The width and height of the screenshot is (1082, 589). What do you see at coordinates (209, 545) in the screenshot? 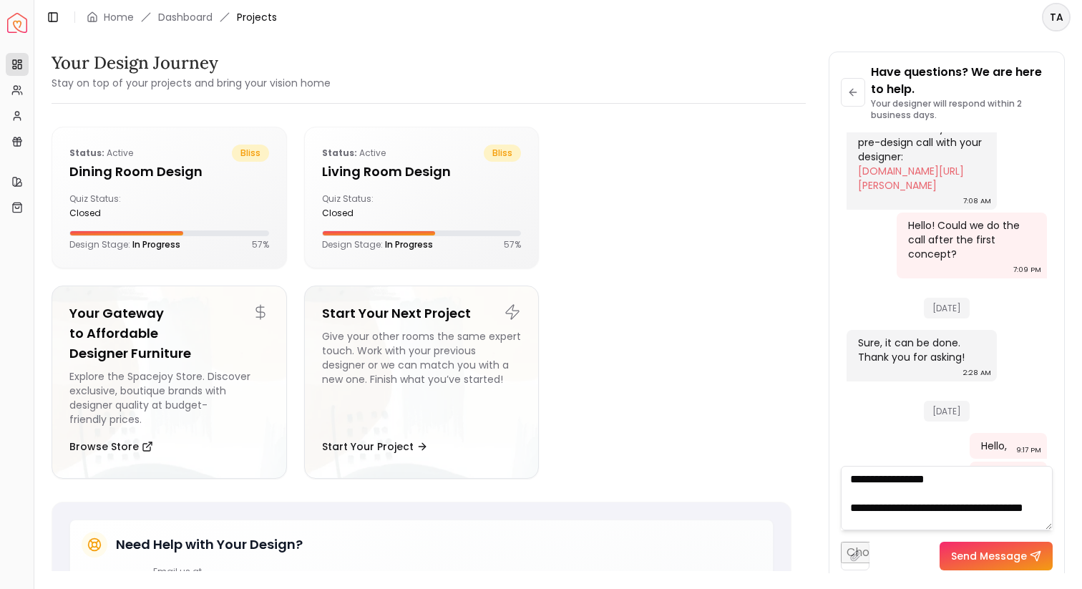
I see `h5: Need Help with Your Design?` at bounding box center [209, 545].